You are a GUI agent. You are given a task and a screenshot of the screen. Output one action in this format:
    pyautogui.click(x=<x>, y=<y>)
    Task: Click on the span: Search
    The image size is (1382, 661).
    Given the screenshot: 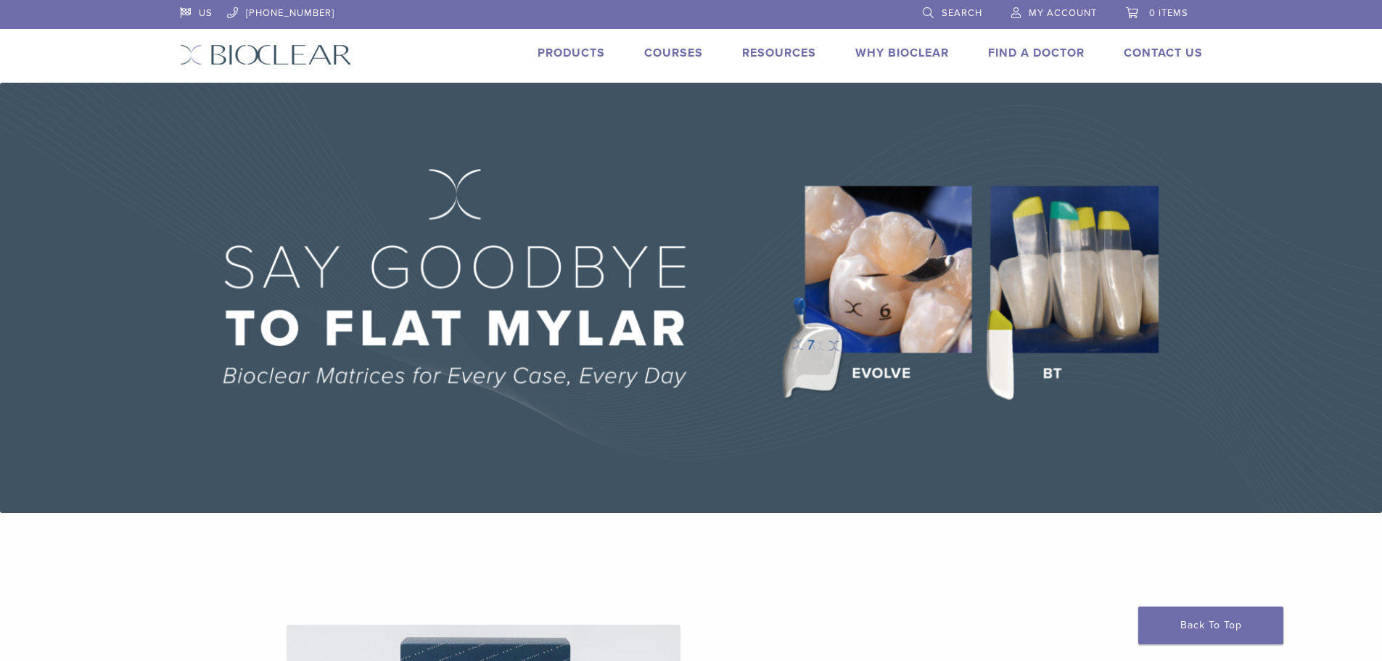 What is the action you would take?
    pyautogui.click(x=962, y=13)
    